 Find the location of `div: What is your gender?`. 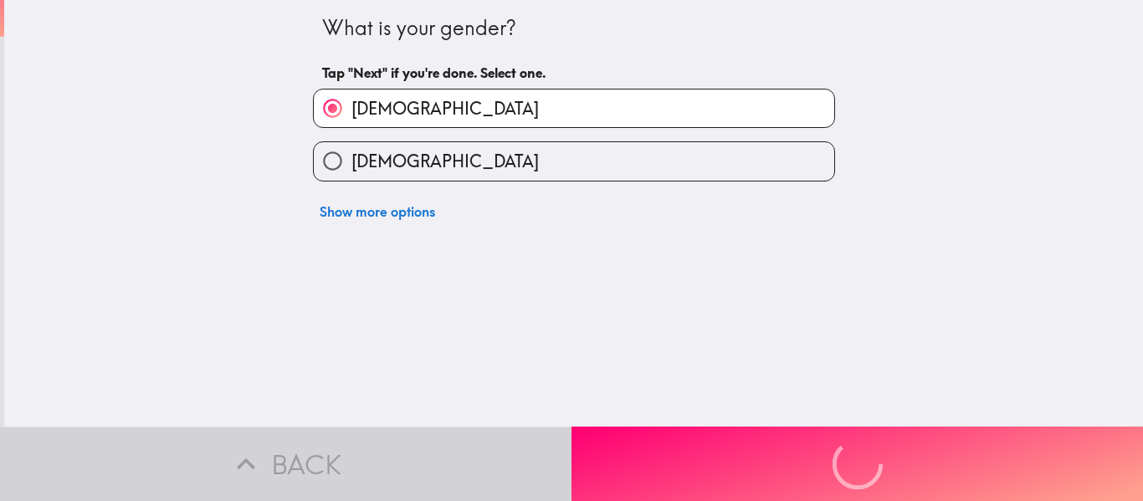

div: What is your gender? is located at coordinates (574, 28).